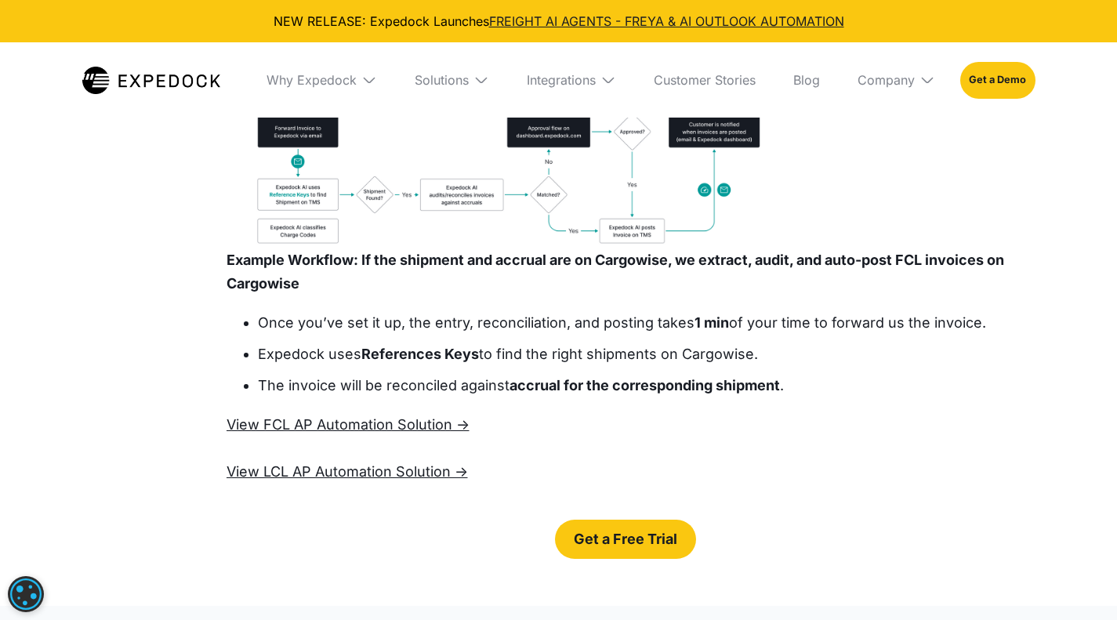 Image resolution: width=1117 pixels, height=620 pixels. Describe the element at coordinates (347, 471) in the screenshot. I see `a: View LCL AP Automation Solution ->` at that location.